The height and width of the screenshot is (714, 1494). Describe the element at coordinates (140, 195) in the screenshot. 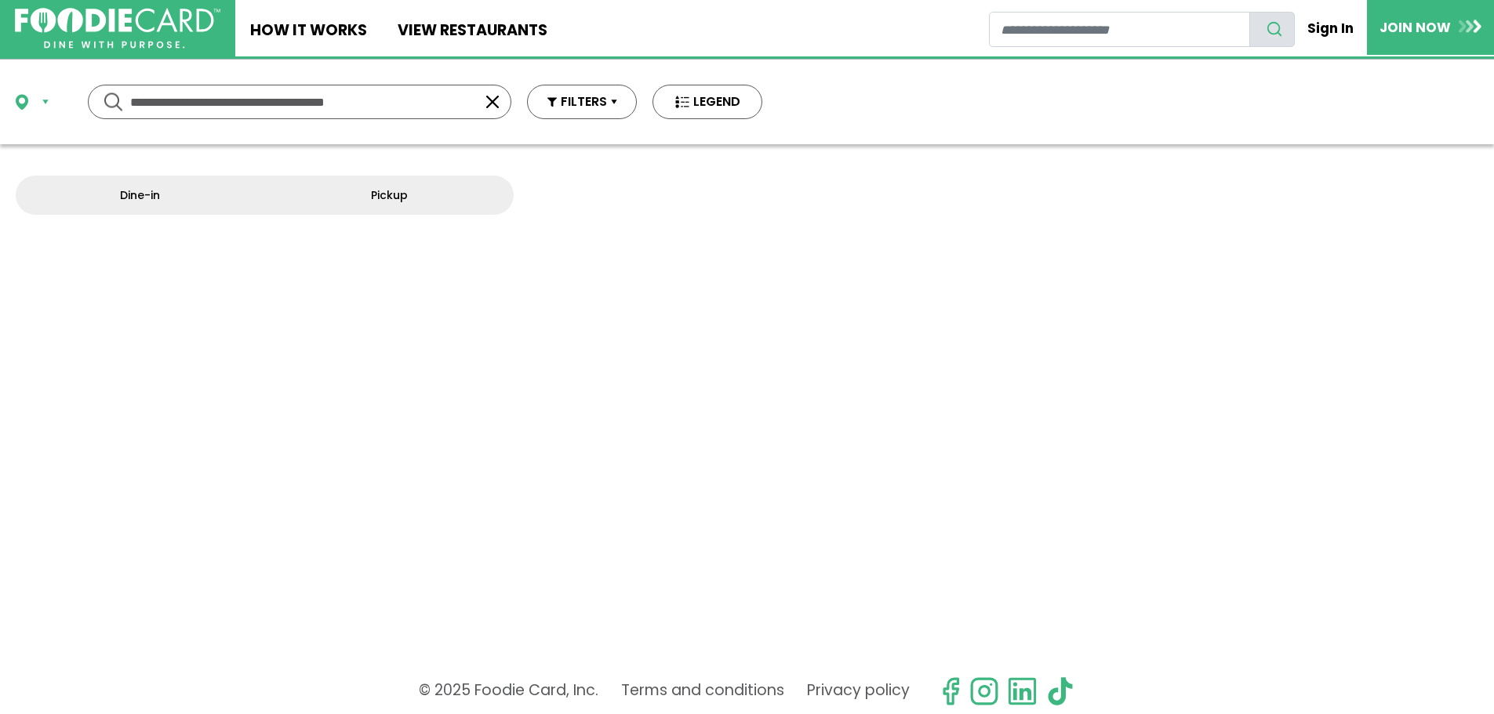

I see `a: Dine-in` at that location.